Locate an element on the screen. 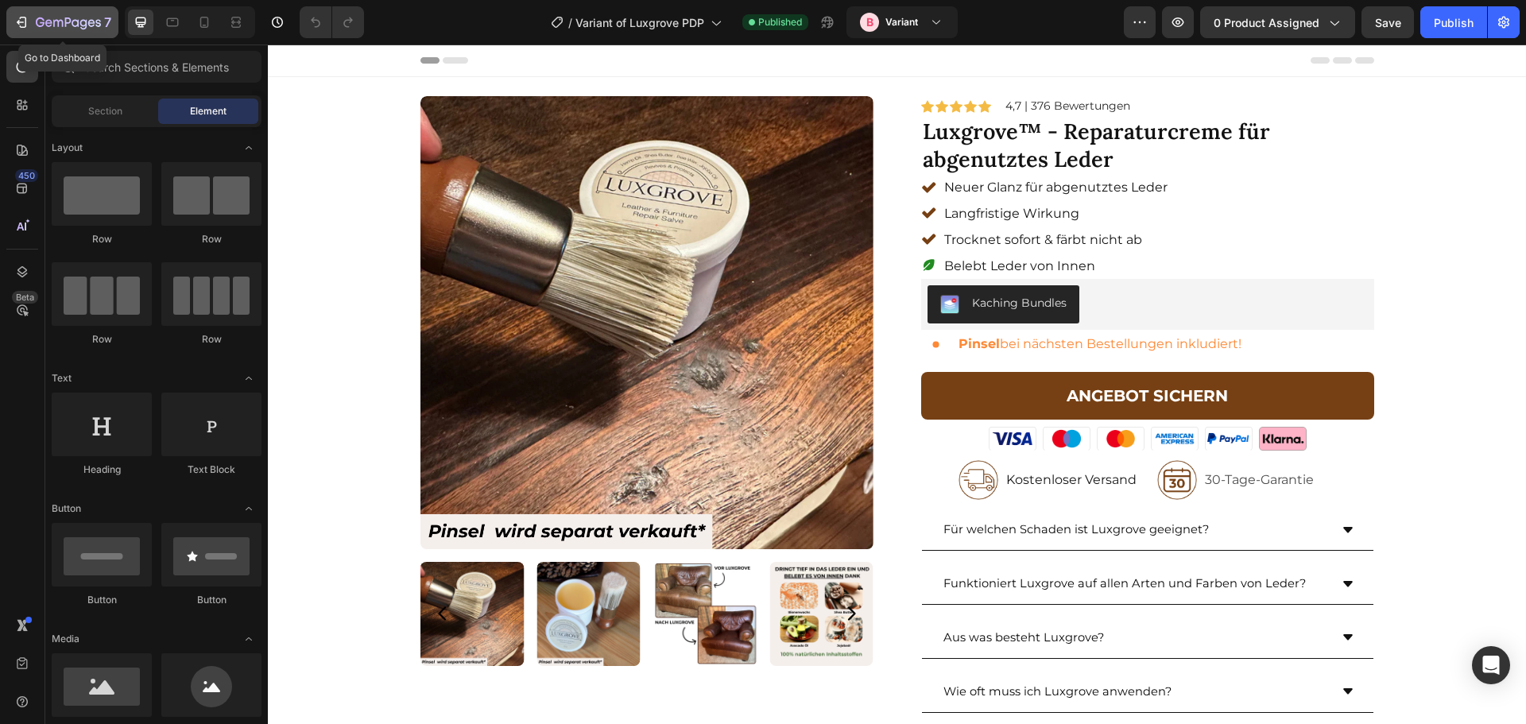 The height and width of the screenshot is (724, 1526). p: Belebt Leder von Innen is located at coordinates (752, 222).